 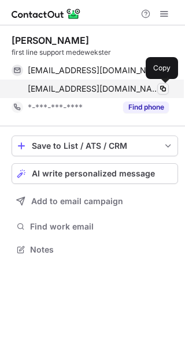 What do you see at coordinates (46, 14) in the screenshot?
I see `img: ContactOut v5.3.10` at bounding box center [46, 14].